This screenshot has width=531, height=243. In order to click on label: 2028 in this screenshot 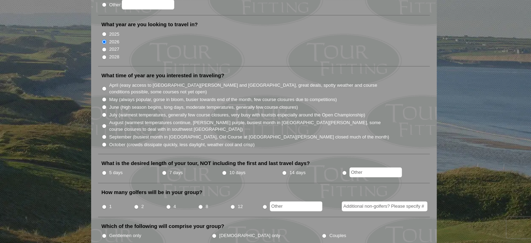, I will do `click(114, 57)`.